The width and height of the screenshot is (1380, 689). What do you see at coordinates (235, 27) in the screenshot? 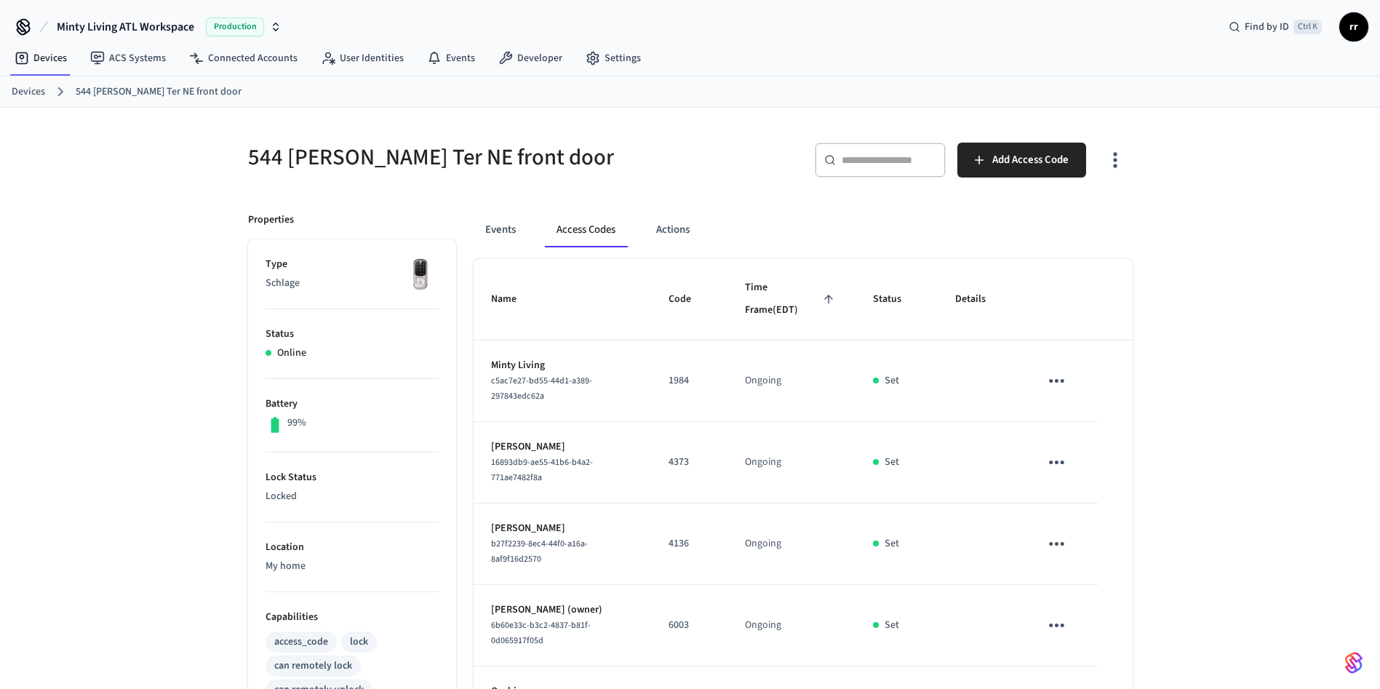
I see `span: Production` at bounding box center [235, 27].